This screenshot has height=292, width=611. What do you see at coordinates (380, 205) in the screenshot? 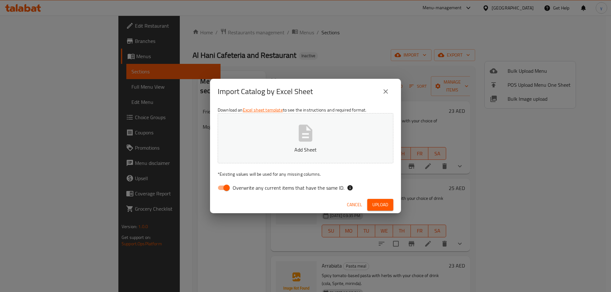
I see `span: Upload` at bounding box center [380, 205].